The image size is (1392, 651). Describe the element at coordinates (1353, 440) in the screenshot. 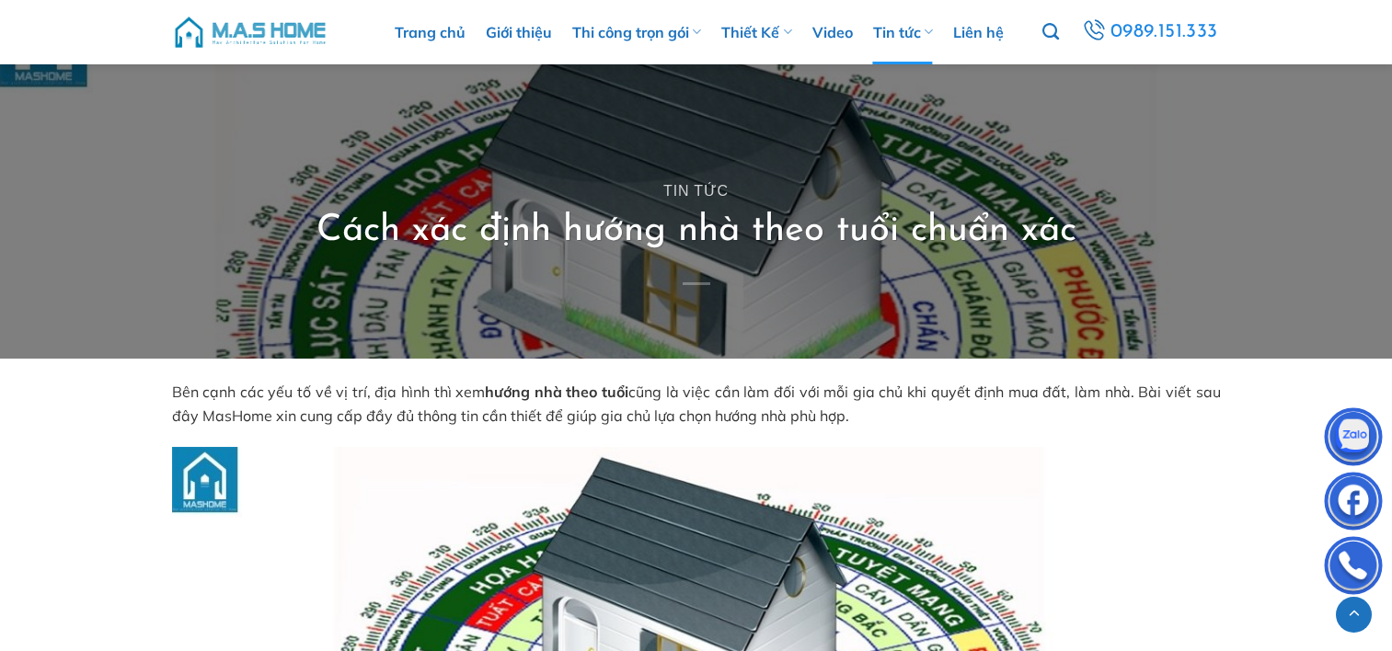

I see `img: Zalo` at that location.